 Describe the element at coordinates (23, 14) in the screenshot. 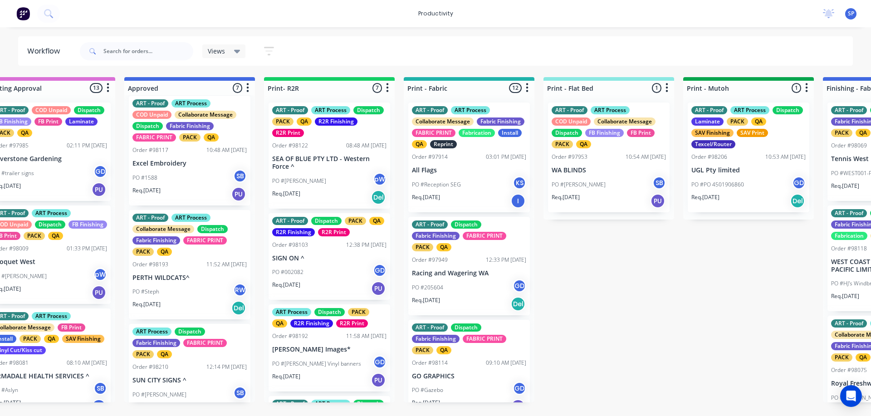

I see `img: Factory` at that location.